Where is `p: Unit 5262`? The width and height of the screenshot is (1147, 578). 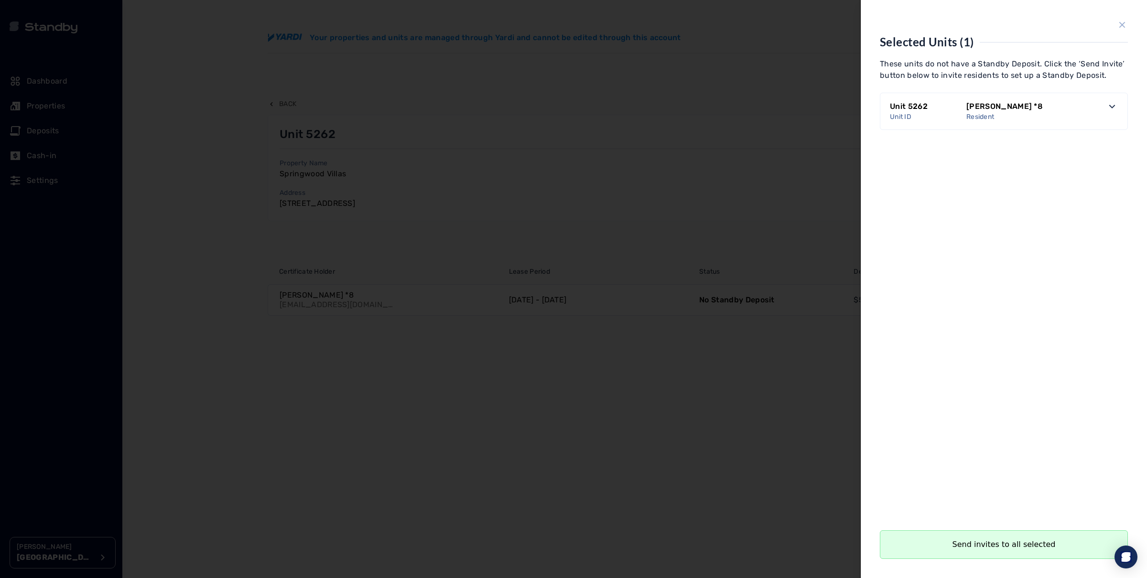 p: Unit 5262 is located at coordinates (908, 107).